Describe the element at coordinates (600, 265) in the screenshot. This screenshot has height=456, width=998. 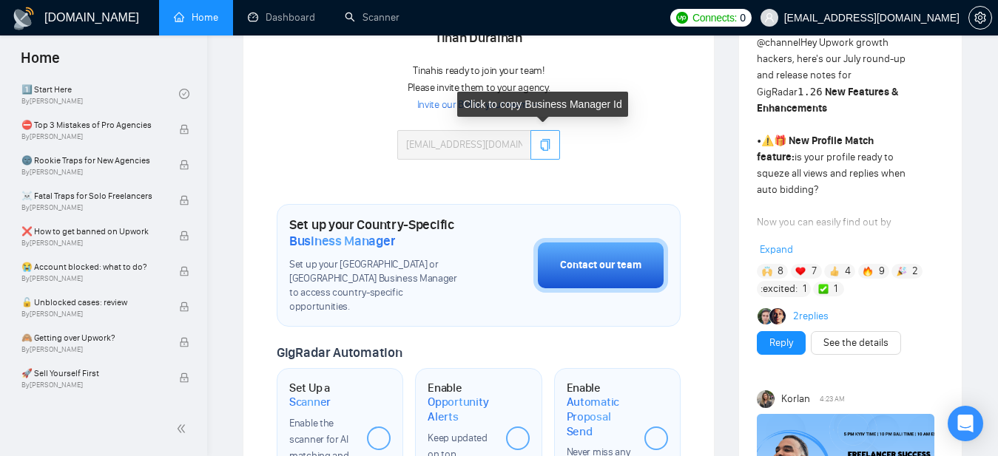
I see `div: Contact our team` at that location.